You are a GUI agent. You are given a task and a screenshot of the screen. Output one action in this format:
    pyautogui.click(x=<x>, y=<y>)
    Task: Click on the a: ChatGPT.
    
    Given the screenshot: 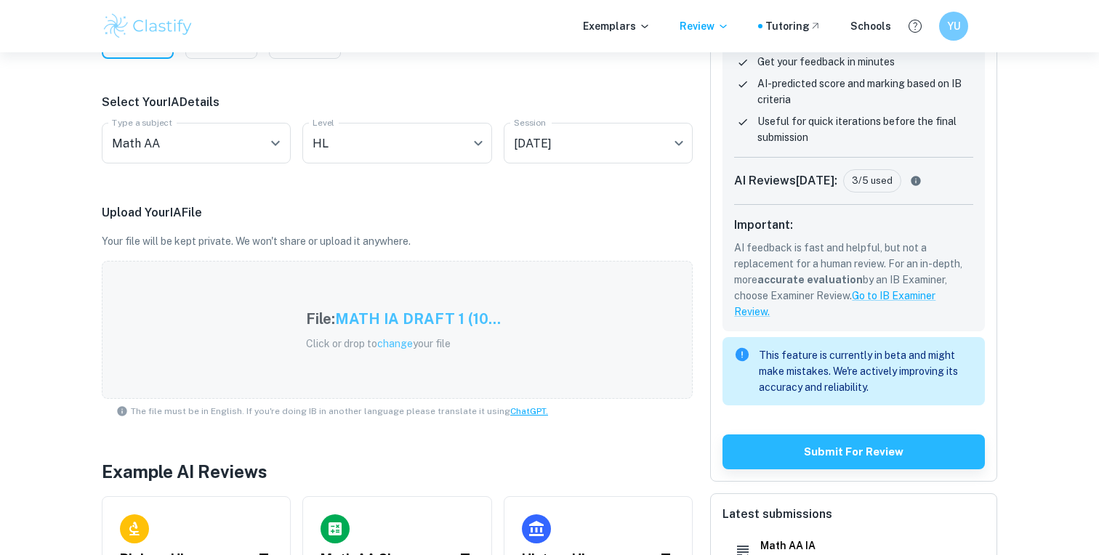 What is the action you would take?
    pyautogui.click(x=529, y=411)
    